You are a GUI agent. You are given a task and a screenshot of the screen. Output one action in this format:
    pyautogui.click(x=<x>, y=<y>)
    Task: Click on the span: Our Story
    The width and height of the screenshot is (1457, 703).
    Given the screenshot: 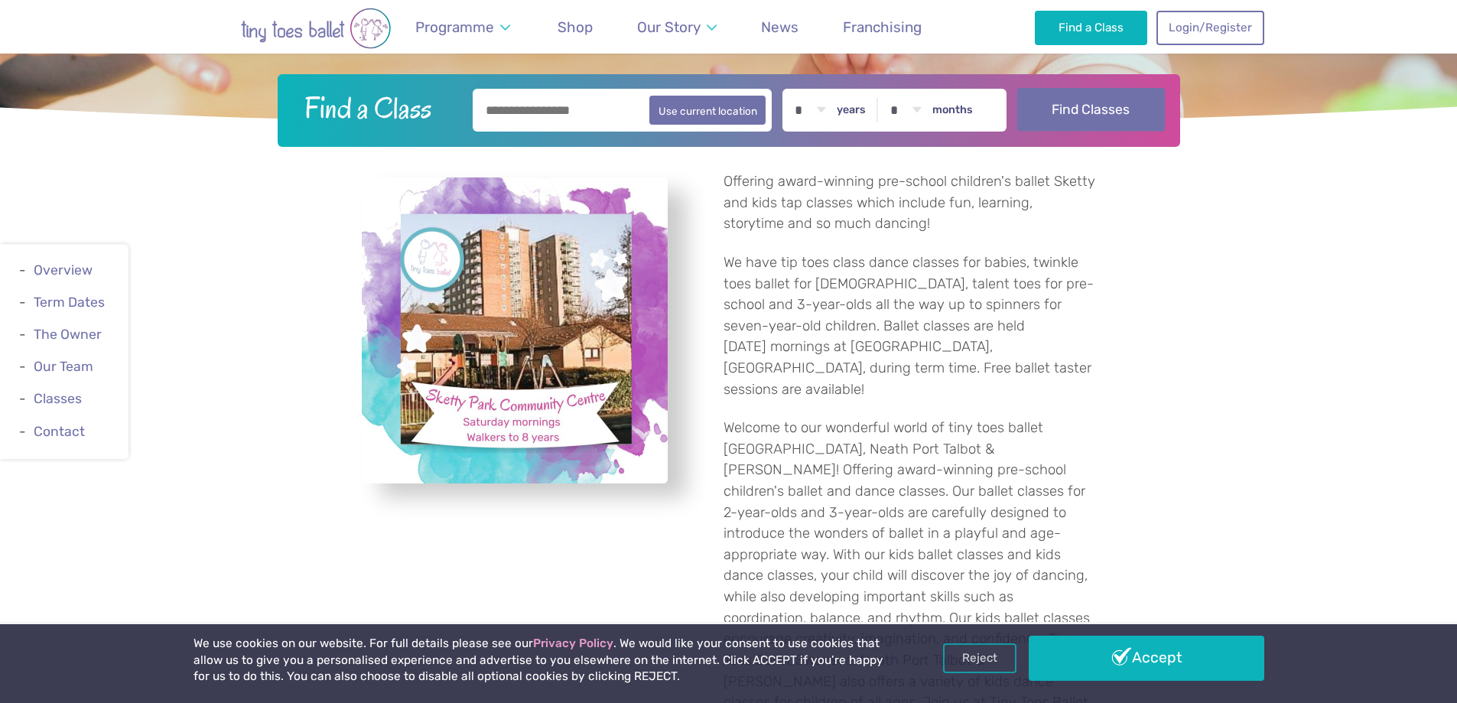 What is the action you would take?
    pyautogui.click(x=668, y=27)
    